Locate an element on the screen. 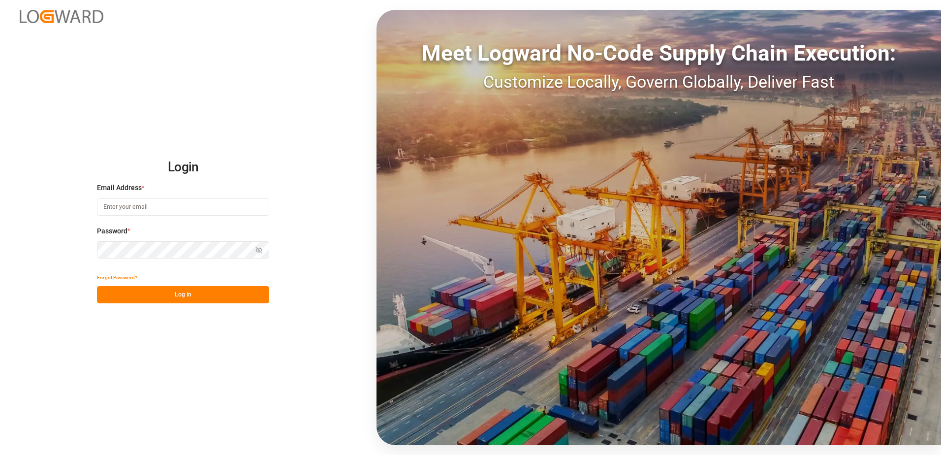 The height and width of the screenshot is (455, 941). span: Password is located at coordinates (112, 231).